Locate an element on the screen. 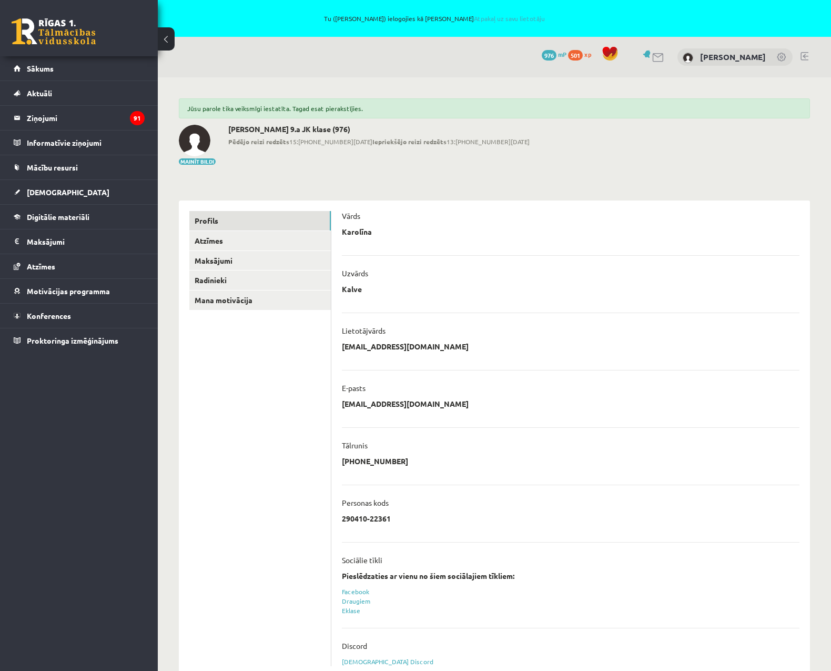  a: Informatīvie ziņojumi is located at coordinates (79, 143).